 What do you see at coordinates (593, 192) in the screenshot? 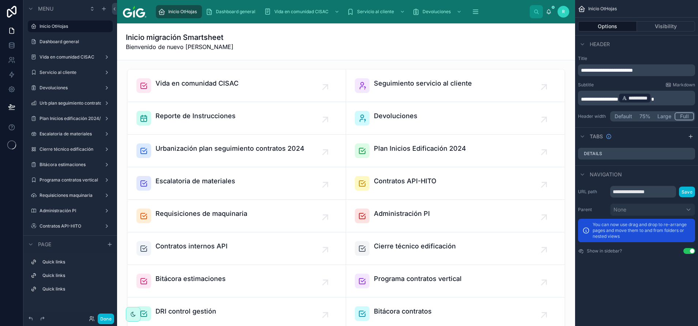
I see `label: URL path` at bounding box center [593, 192].